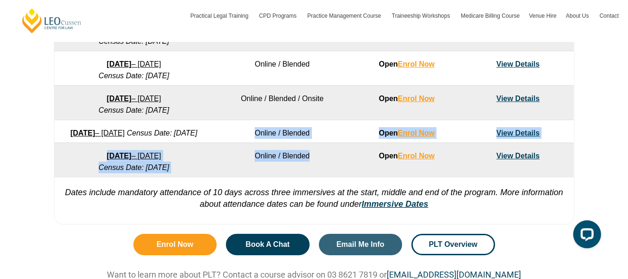  What do you see at coordinates (578, 16) in the screenshot?
I see `a: About Us` at bounding box center [578, 16].